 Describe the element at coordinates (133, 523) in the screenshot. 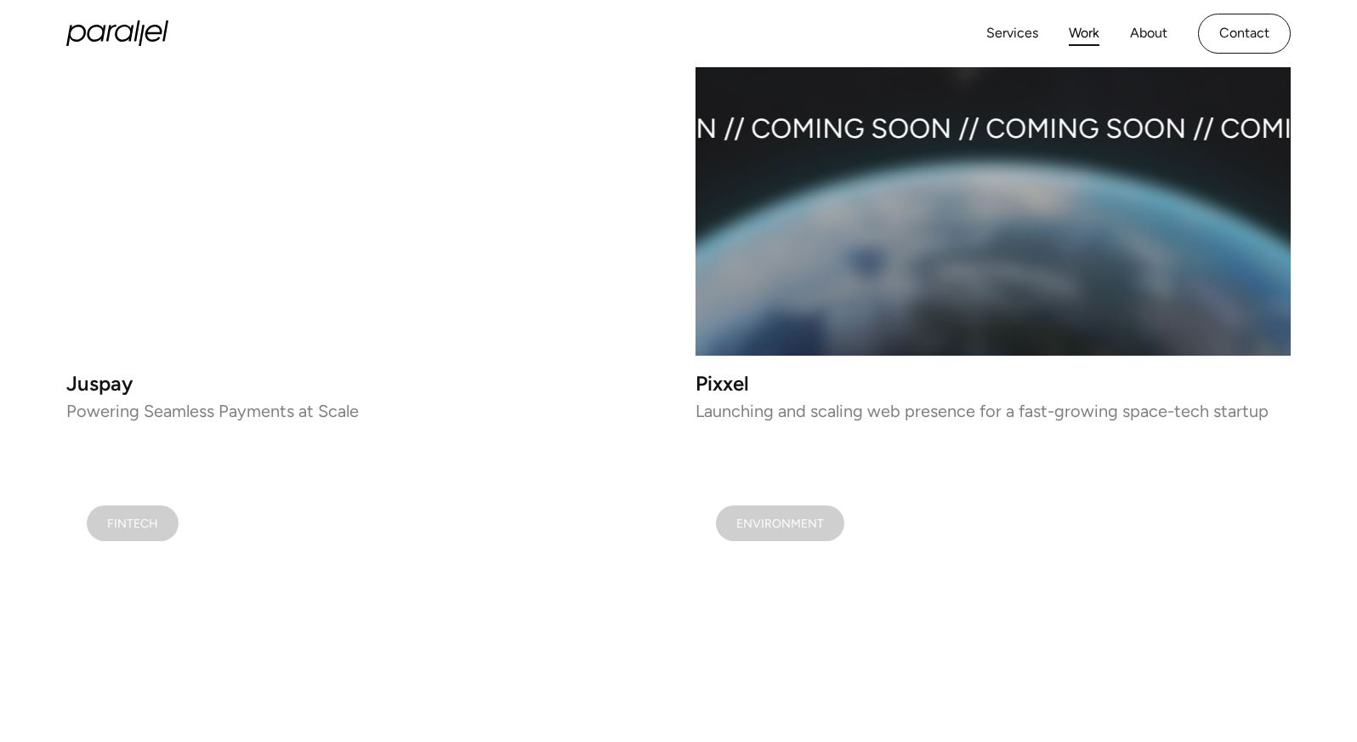

I see `div: FINTECH` at that location.